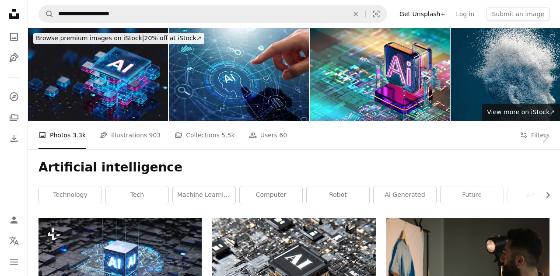 The height and width of the screenshot is (276, 560). I want to click on button: Filters, so click(534, 135).